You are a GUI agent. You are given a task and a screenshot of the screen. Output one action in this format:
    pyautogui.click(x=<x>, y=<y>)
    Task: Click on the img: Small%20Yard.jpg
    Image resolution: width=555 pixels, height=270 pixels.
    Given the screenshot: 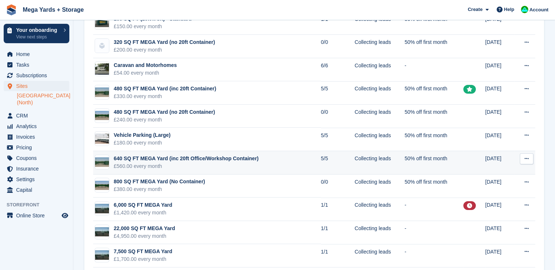 What is the action you would take?
    pyautogui.click(x=102, y=92)
    